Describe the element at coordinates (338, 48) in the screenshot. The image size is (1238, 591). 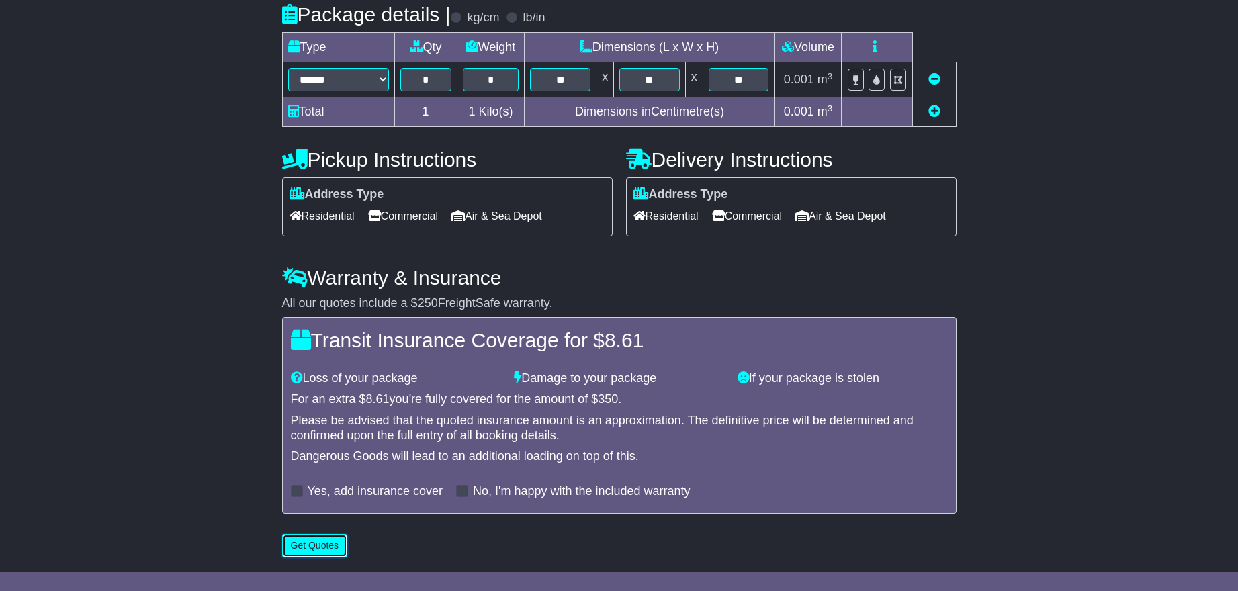
I see `td: Type` at that location.